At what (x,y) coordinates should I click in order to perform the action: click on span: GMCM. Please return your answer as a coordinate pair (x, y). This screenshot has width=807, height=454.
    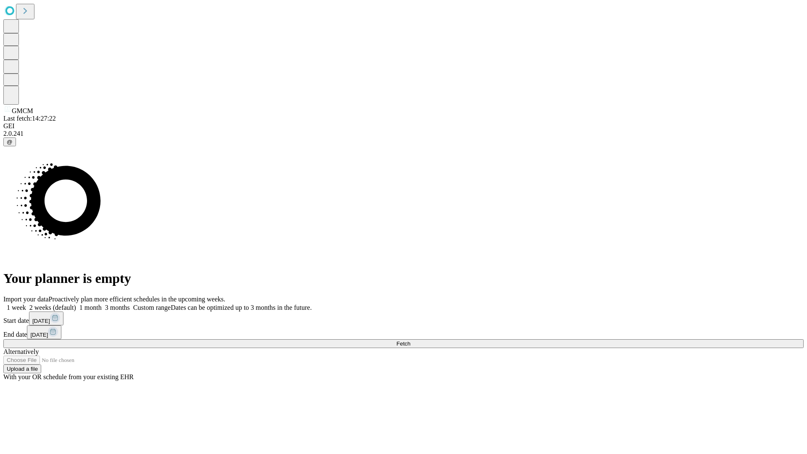
    Looking at the image, I should click on (22, 111).